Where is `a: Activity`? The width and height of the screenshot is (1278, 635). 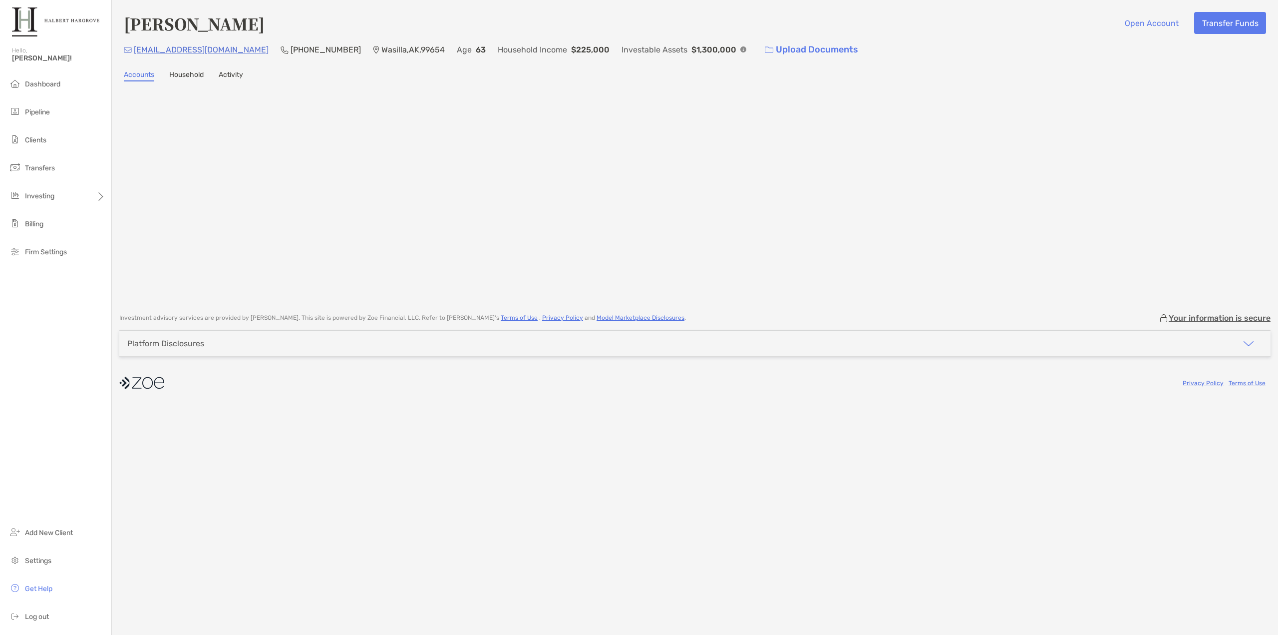
a: Activity is located at coordinates (231, 76).